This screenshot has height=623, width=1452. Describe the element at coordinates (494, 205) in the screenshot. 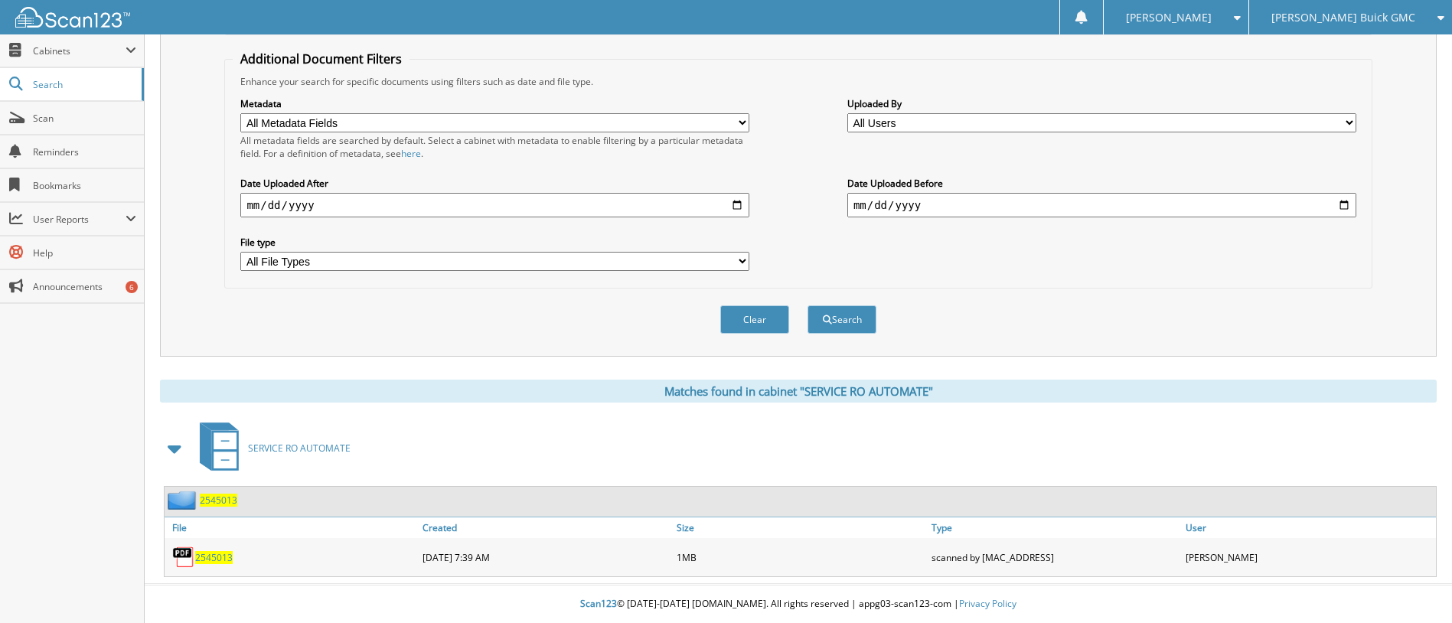

I see `input: start` at that location.